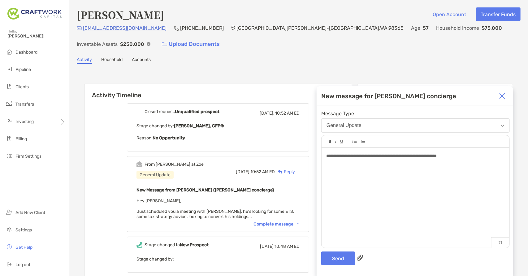 Image resolution: width=528 pixels, height=276 pixels. What do you see at coordinates (502, 96) in the screenshot?
I see `img: Close` at bounding box center [502, 96].